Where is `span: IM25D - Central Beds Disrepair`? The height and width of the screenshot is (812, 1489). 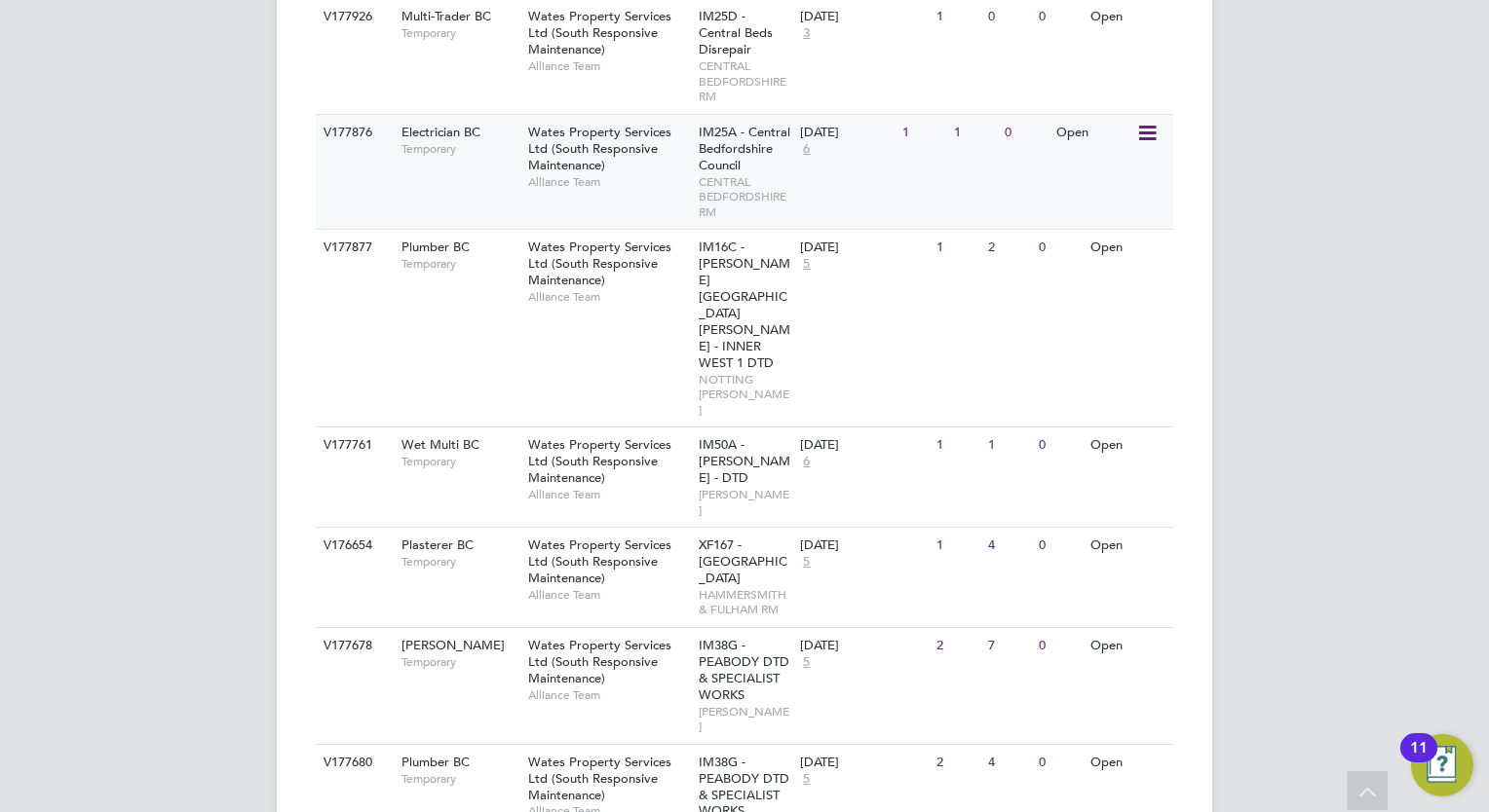
span: IM25D - Central Beds Disrepair is located at coordinates (736, 32).